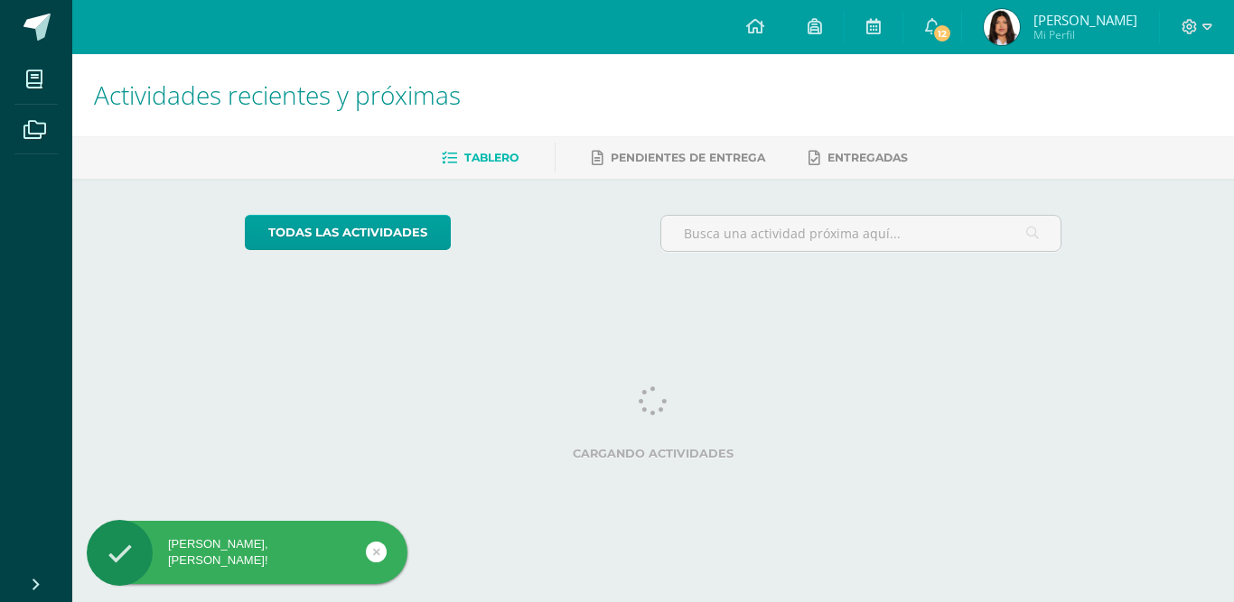 The width and height of the screenshot is (1234, 602). What do you see at coordinates (678, 158) in the screenshot?
I see `a: Pendientes de entrega` at bounding box center [678, 158].